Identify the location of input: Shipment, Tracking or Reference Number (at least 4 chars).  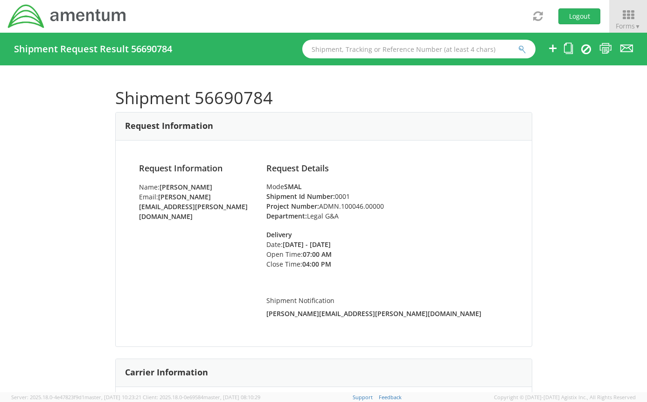
(419, 49).